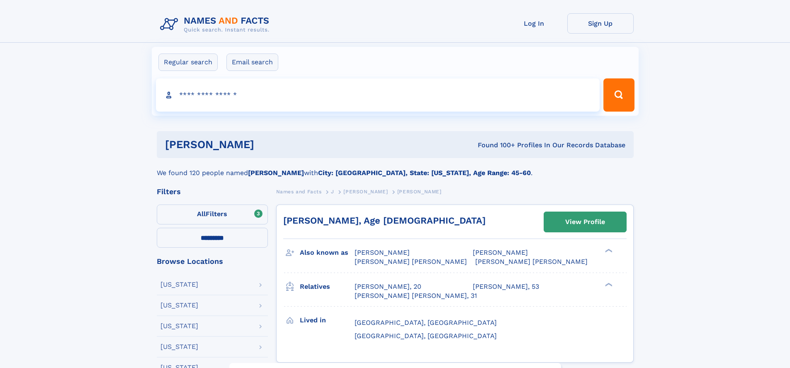  I want to click on div: We found 120 people named with ., so click(395, 168).